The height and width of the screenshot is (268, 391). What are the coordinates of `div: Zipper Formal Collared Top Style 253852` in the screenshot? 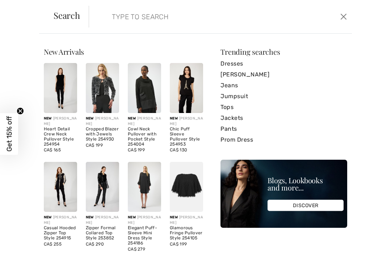 It's located at (102, 233).